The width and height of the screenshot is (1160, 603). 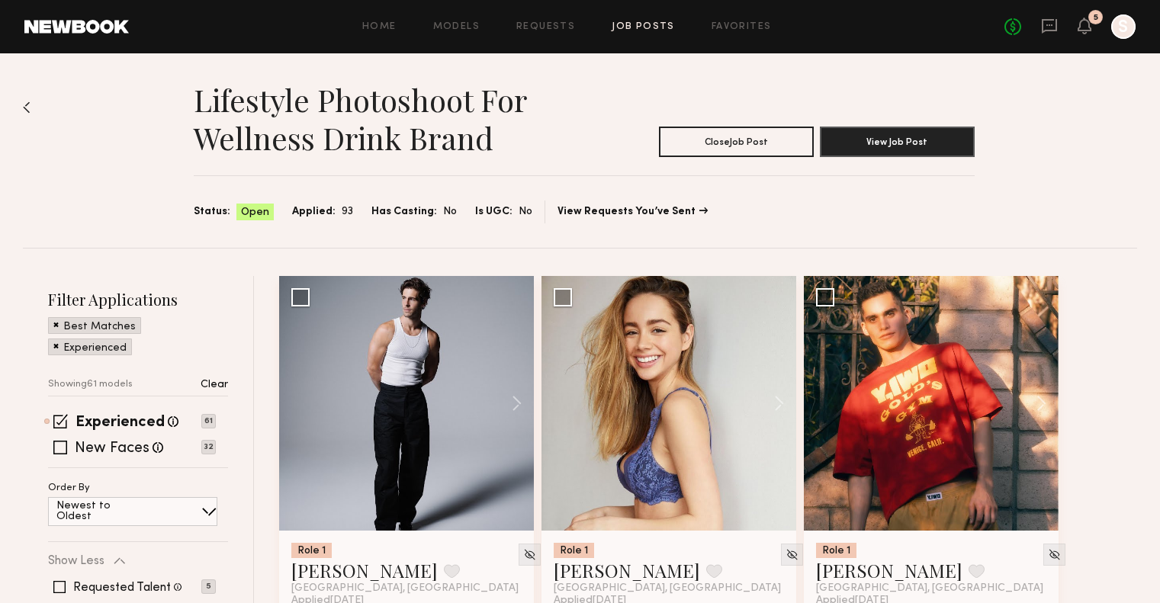 I want to click on p: Showing 61 models, so click(x=90, y=384).